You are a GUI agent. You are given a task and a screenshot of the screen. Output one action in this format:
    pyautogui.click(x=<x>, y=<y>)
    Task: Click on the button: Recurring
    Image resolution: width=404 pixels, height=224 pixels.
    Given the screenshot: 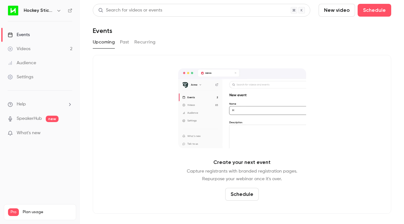 What is the action you would take?
    pyautogui.click(x=145, y=42)
    